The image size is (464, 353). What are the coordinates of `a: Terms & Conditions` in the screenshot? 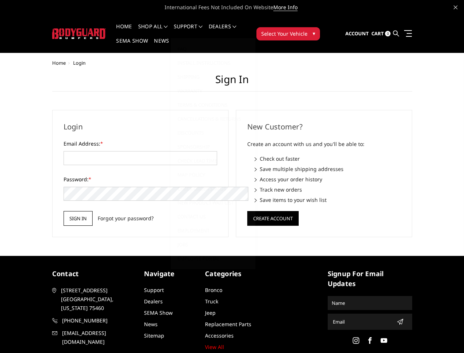 It's located at (213, 105).